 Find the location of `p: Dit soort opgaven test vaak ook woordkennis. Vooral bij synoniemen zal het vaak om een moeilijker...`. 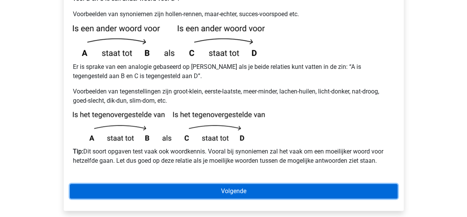

p: Dit soort opgaven test vaak ook woordkennis. Vooral bij synoniemen zal het vaak om een moeilijker... is located at coordinates (234, 156).